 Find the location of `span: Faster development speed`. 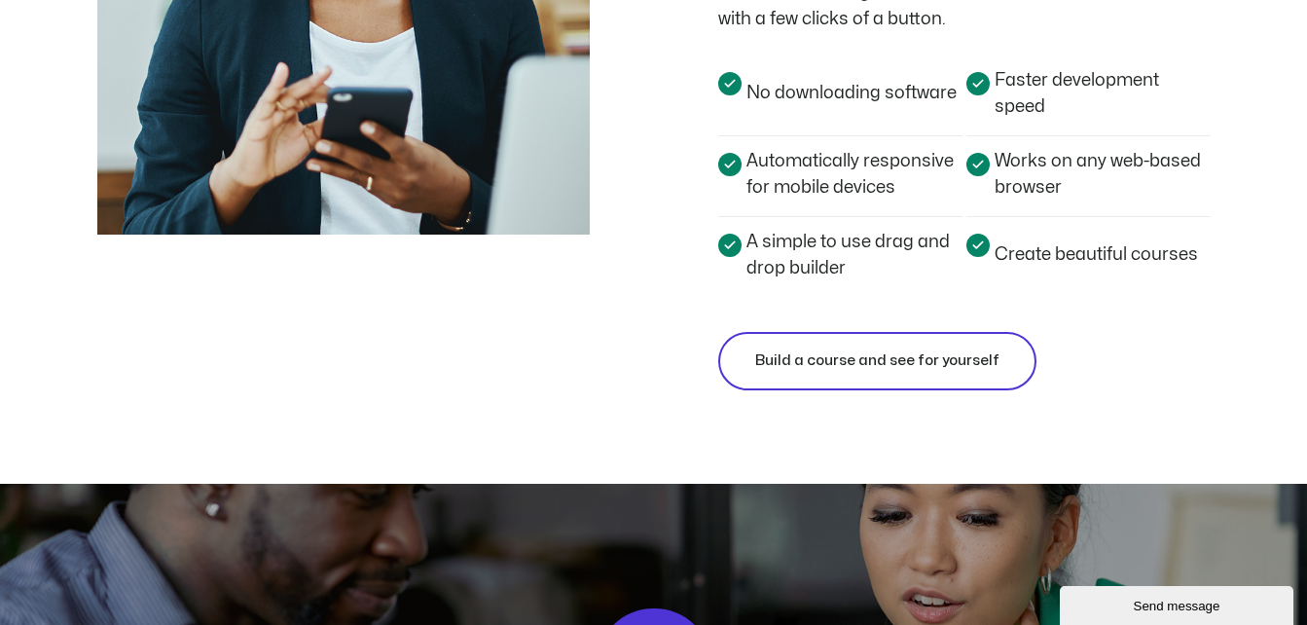

span: Faster development speed is located at coordinates (1100, 93).